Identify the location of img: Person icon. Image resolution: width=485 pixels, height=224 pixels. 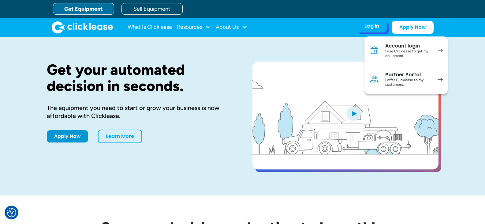
(375, 79).